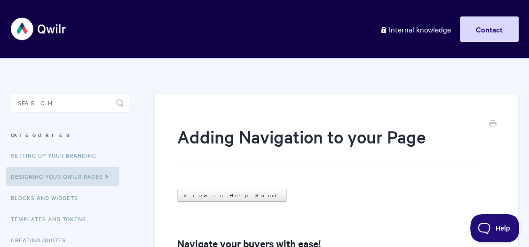  Describe the element at coordinates (328, 145) in the screenshot. I see `h1: Adding Navigation to your Page` at that location.